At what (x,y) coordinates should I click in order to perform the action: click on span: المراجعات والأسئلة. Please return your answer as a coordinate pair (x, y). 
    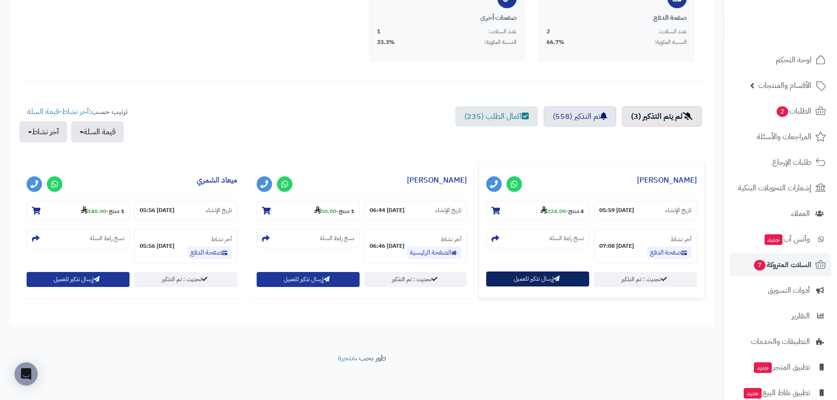
    Looking at the image, I should click on (784, 137).